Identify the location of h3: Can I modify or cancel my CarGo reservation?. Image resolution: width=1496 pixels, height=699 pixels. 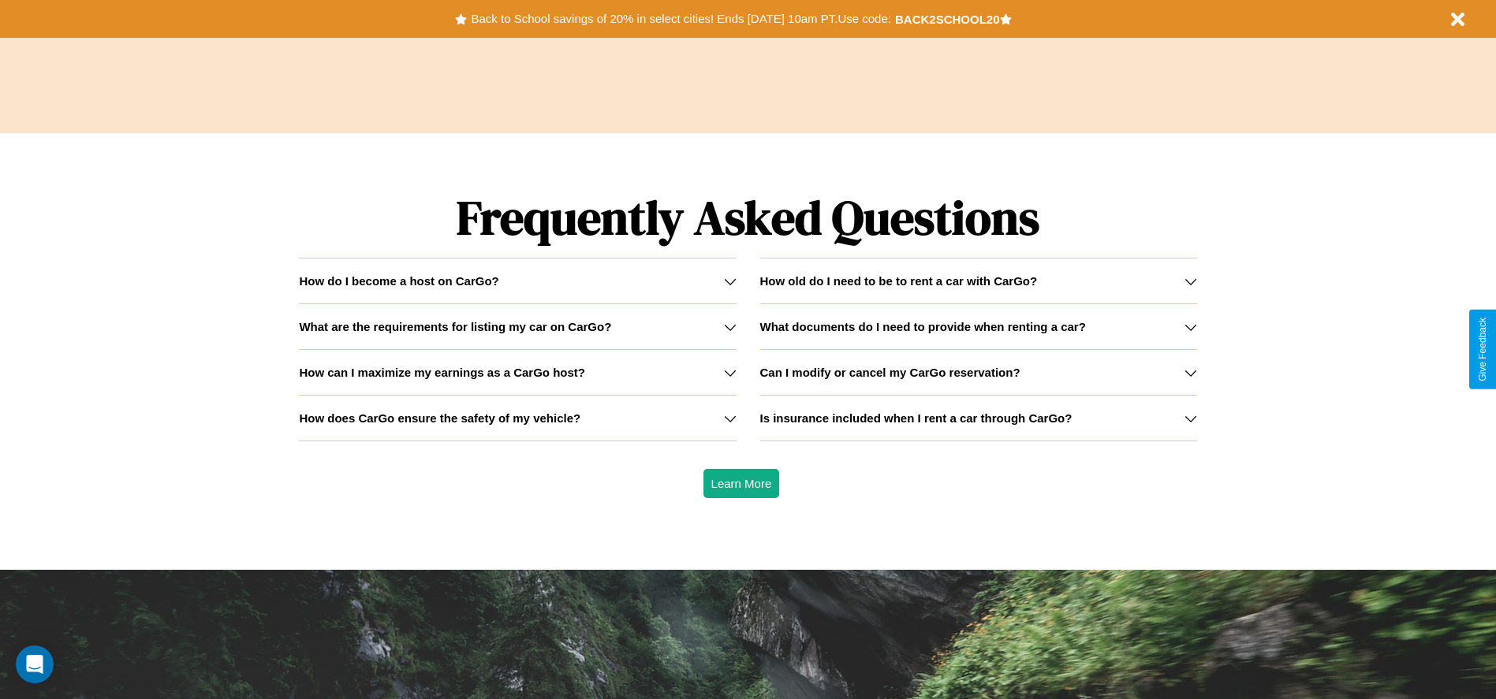
(890, 372).